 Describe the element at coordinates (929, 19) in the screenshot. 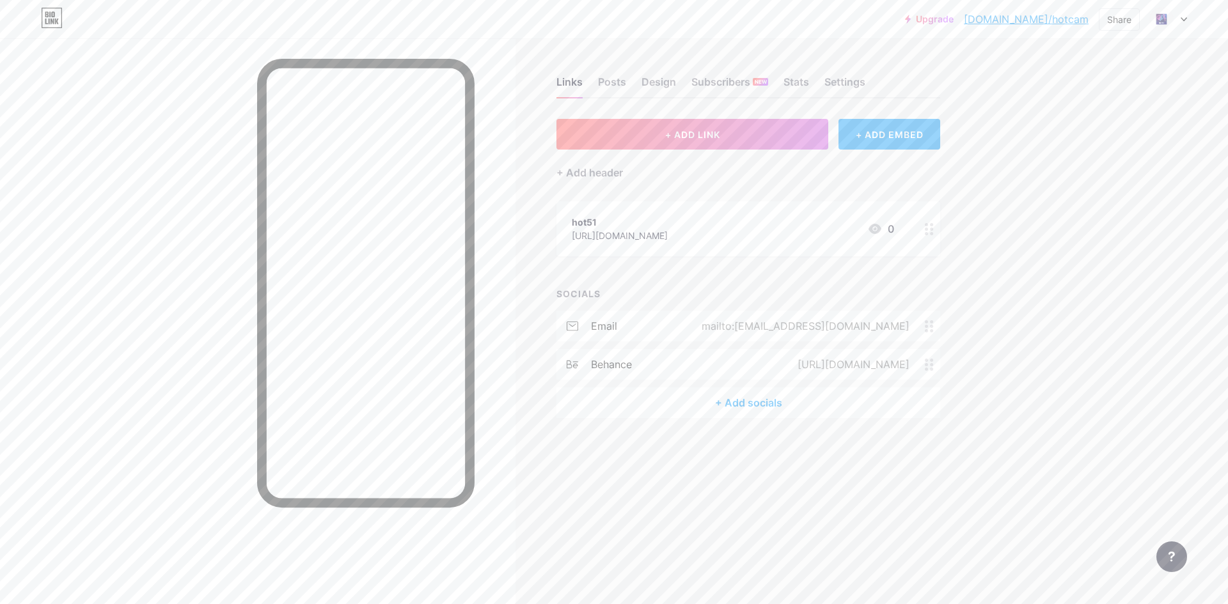

I see `a: Upgrade` at that location.